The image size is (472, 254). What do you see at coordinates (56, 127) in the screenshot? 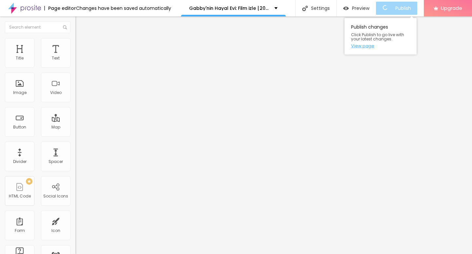
I see `div: Map` at bounding box center [56, 127].